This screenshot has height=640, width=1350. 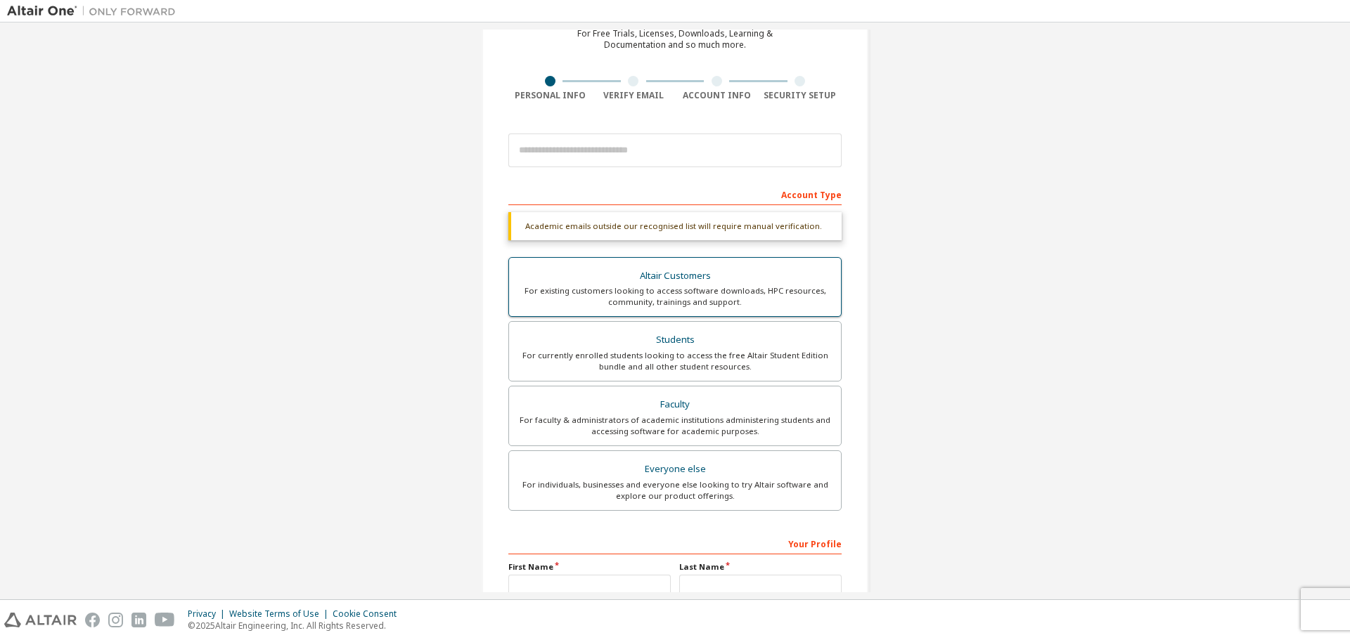 What do you see at coordinates (115, 620) in the screenshot?
I see `img: instagram.svg` at bounding box center [115, 620].